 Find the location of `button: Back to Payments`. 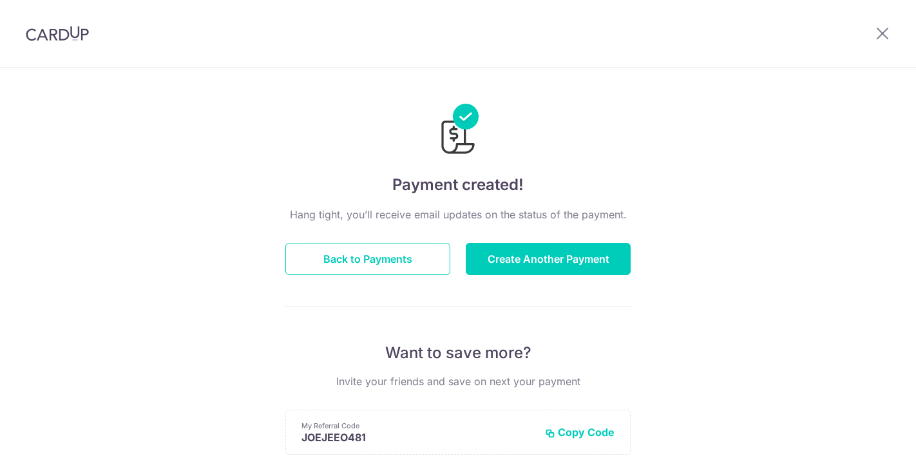

button: Back to Payments is located at coordinates (368, 259).